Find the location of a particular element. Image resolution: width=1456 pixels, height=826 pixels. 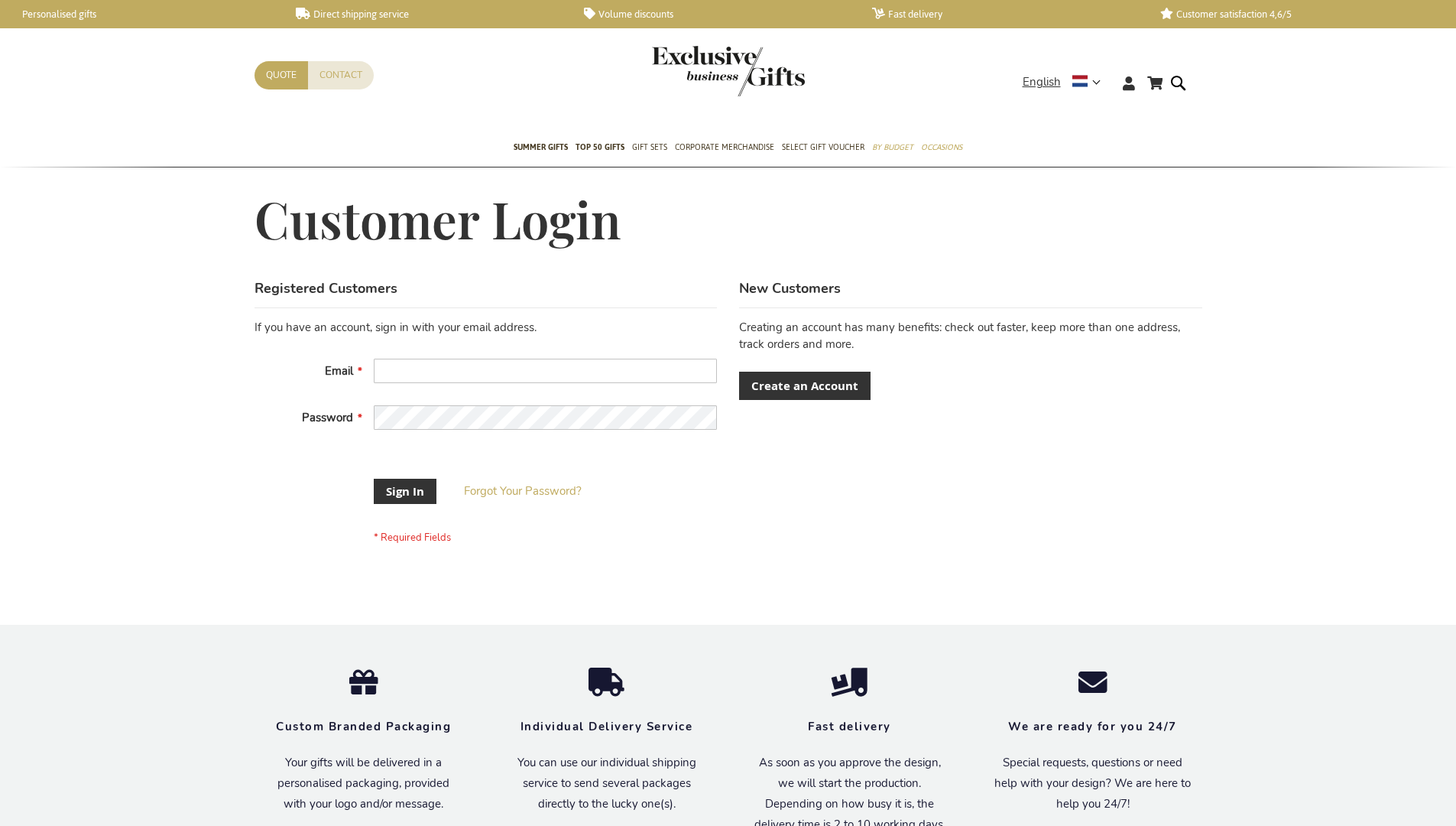

strong: Registered Customers is located at coordinates (326, 288).